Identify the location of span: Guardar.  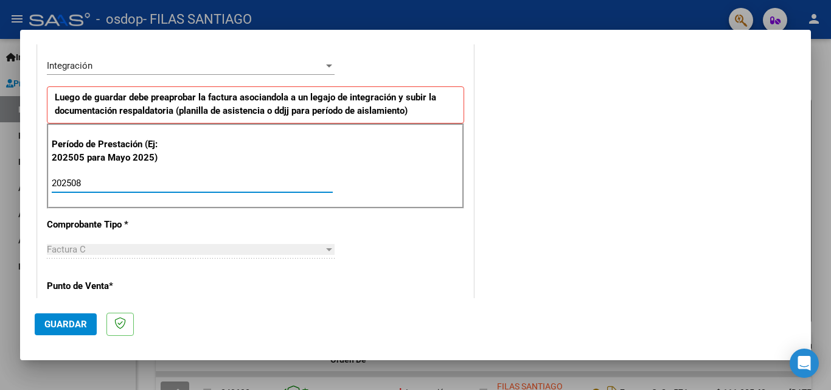
(66, 324).